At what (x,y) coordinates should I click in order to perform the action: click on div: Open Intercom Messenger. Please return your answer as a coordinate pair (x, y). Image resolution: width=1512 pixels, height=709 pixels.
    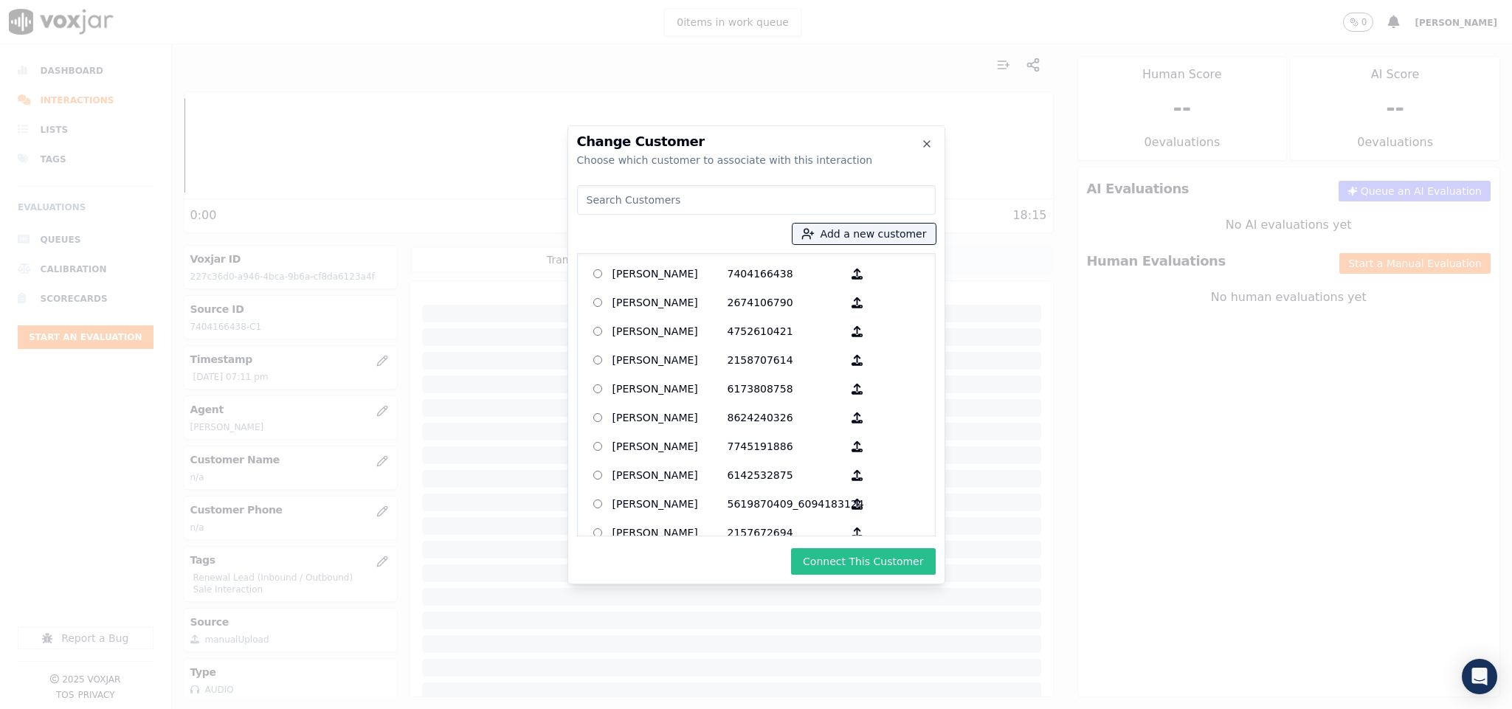
    Looking at the image, I should click on (1479, 677).